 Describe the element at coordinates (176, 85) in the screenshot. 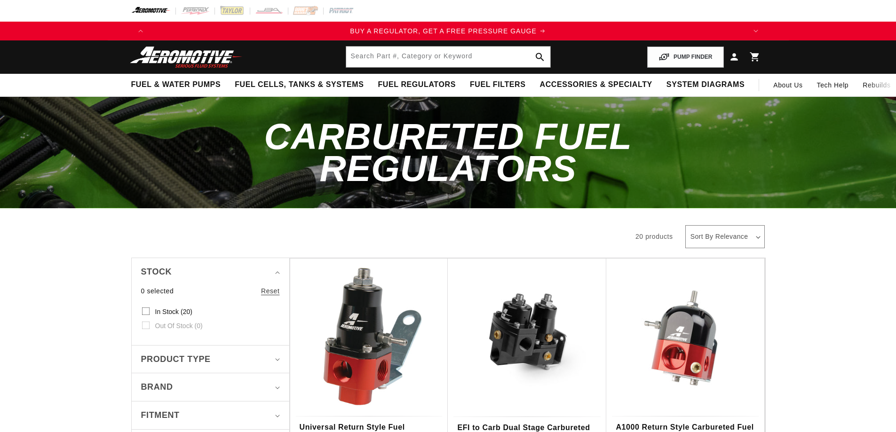

I see `span: Fuel & Water Pumps` at that location.